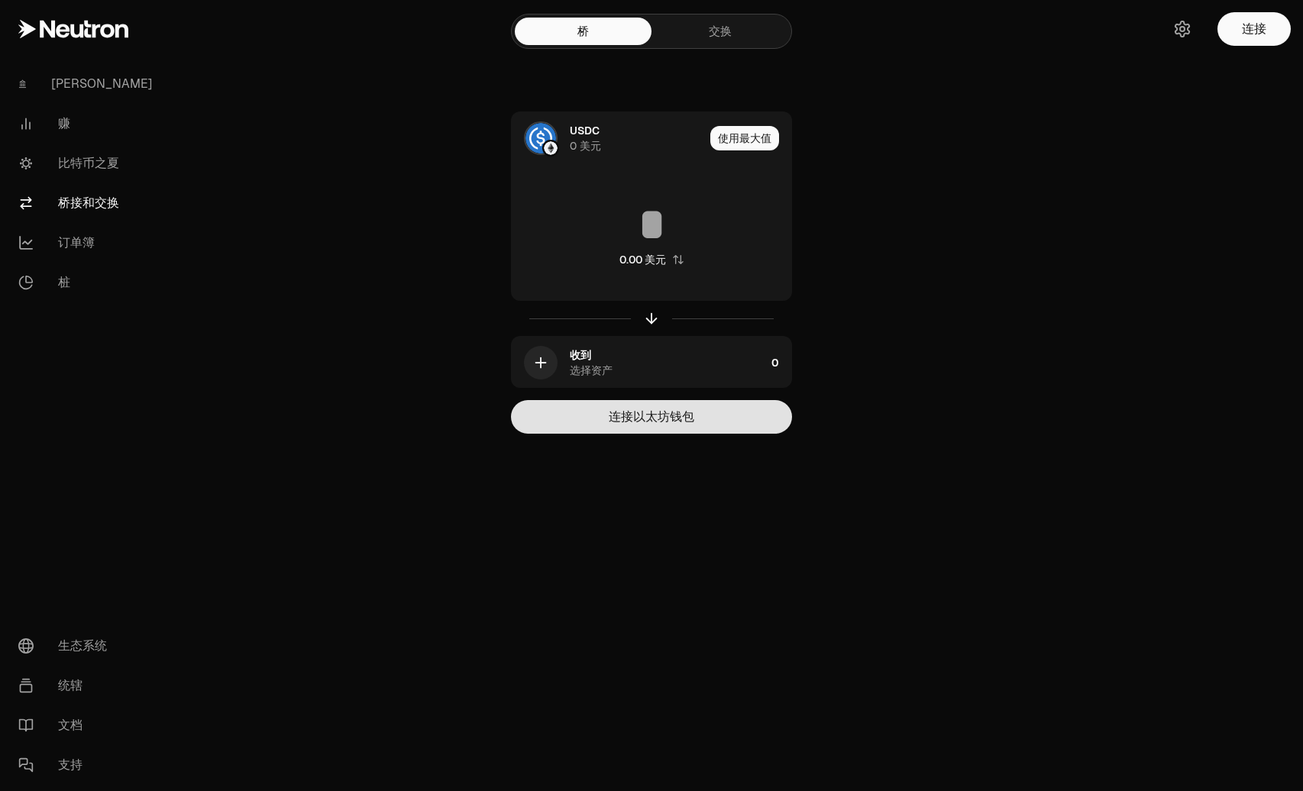  What do you see at coordinates (86, 646) in the screenshot?
I see `a: 生态系统` at bounding box center [86, 646].